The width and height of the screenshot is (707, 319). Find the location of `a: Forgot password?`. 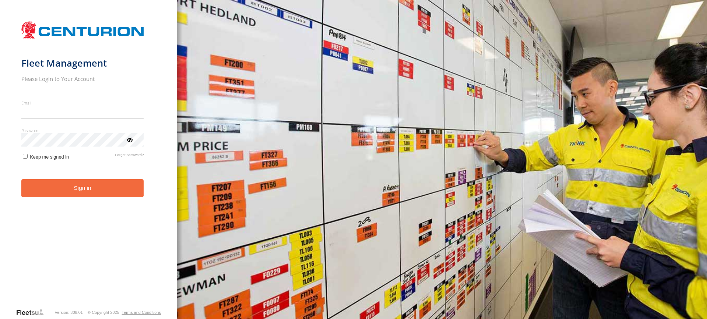

a: Forgot password? is located at coordinates (130, 156).